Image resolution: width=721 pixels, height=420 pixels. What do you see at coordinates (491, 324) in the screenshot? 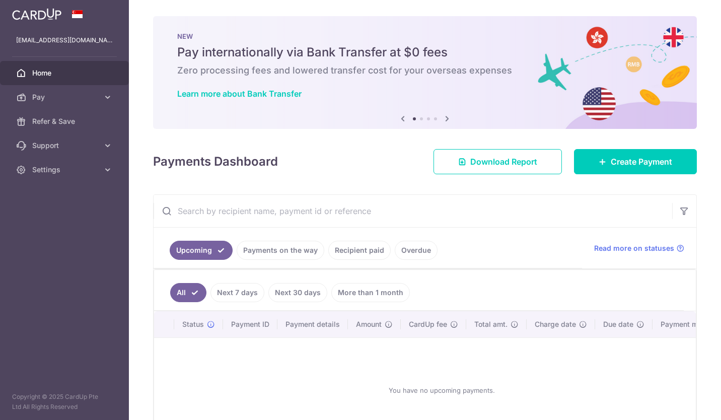
I see `span: Total amt.` at bounding box center [491, 324].